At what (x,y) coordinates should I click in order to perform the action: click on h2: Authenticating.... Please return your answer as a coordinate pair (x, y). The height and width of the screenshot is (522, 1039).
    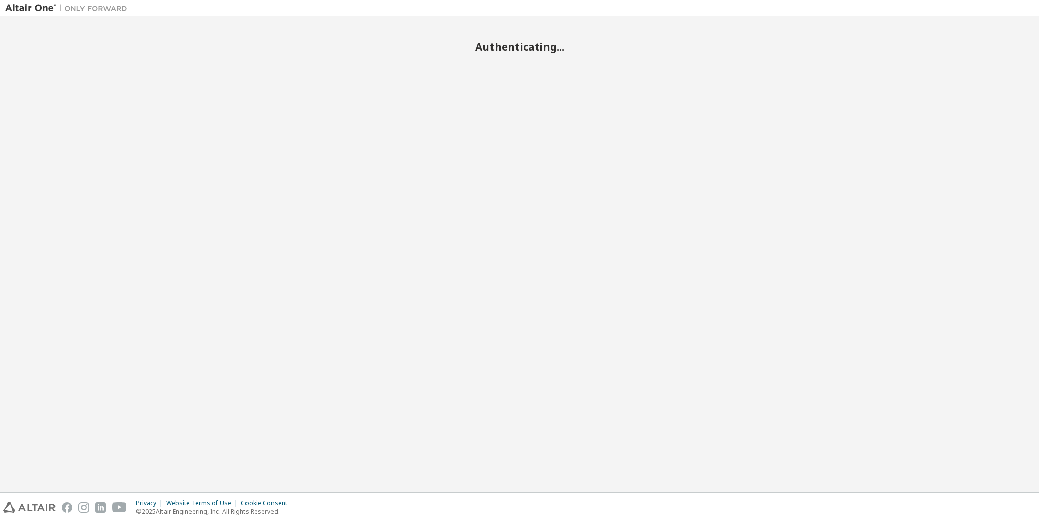
    Looking at the image, I should click on (519, 47).